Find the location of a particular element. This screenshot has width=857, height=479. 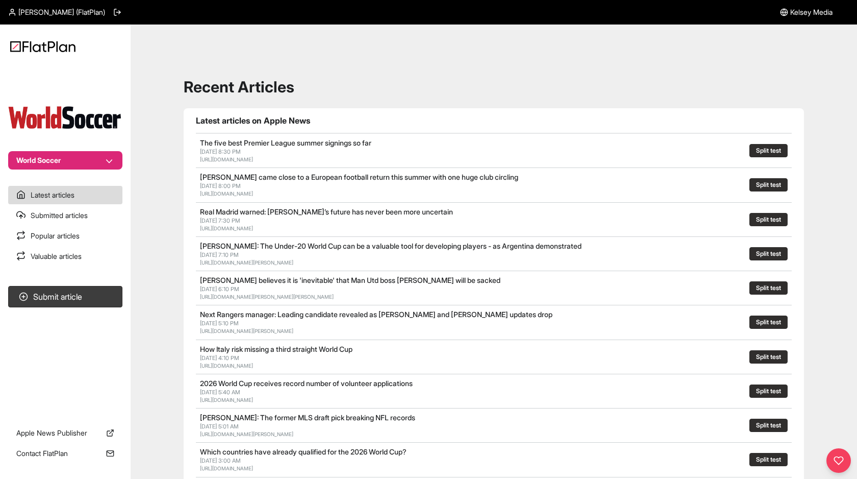

a: Contact FlatPlan is located at coordinates (65, 453).